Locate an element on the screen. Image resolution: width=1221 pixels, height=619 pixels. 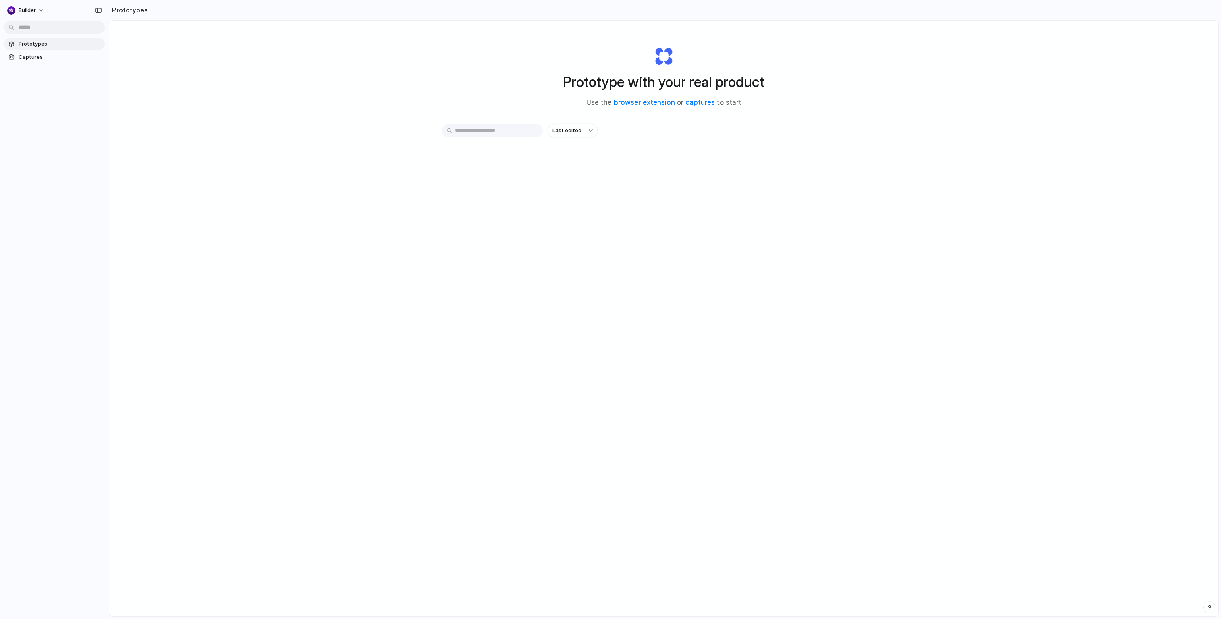
a: browser extension is located at coordinates (644, 102).